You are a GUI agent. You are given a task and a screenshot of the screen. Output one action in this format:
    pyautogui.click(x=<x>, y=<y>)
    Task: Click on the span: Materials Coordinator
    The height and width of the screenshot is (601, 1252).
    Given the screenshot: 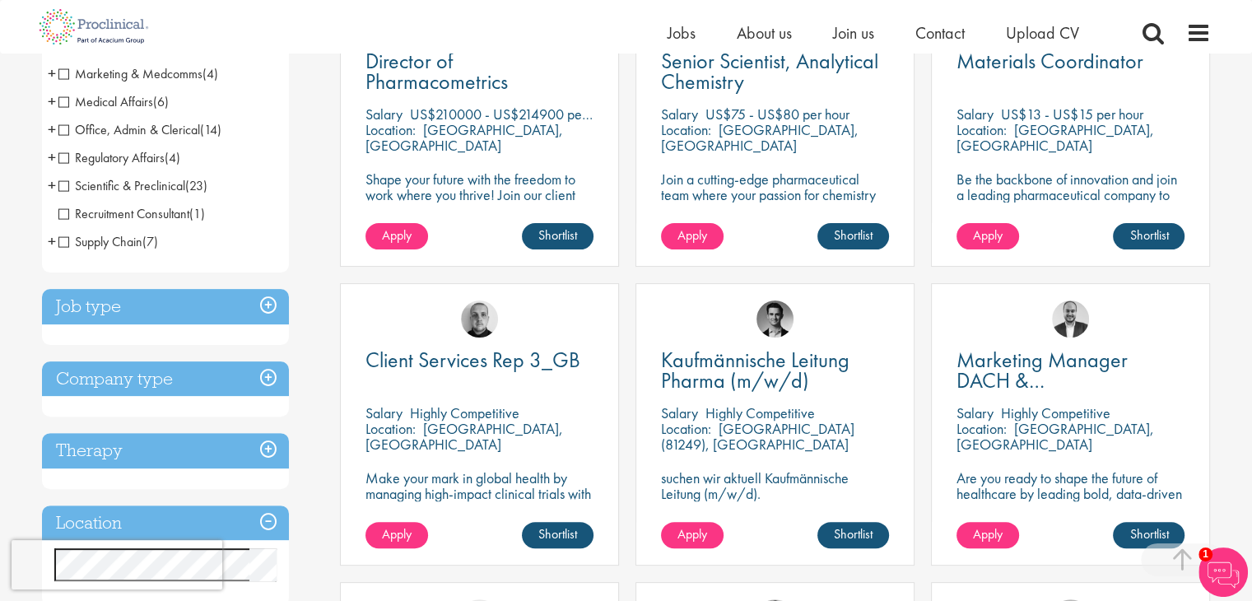 What is the action you would take?
    pyautogui.click(x=1049, y=61)
    